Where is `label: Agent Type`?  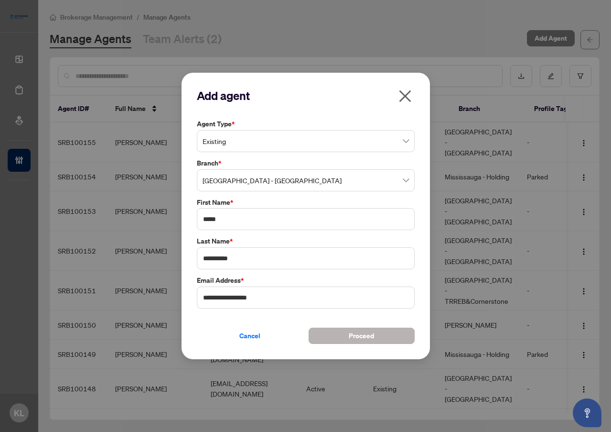
label: Agent Type is located at coordinates (306, 124).